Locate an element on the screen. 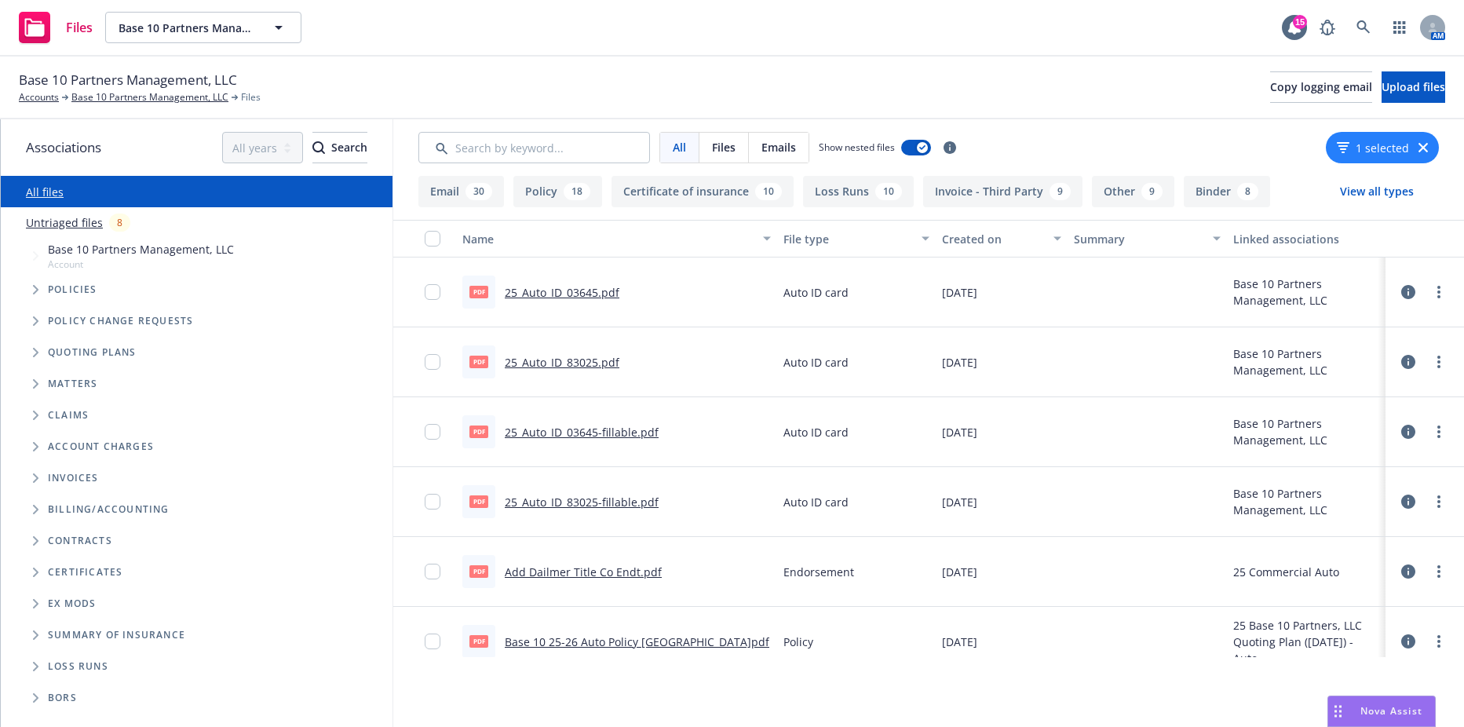 This screenshot has height=727, width=1464. button: Linked associations is located at coordinates (1306, 239).